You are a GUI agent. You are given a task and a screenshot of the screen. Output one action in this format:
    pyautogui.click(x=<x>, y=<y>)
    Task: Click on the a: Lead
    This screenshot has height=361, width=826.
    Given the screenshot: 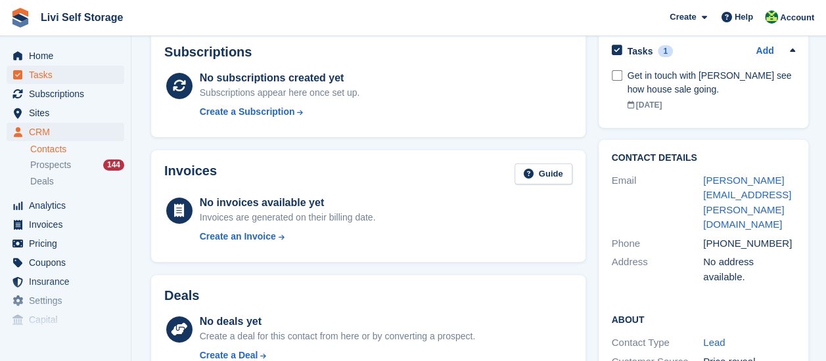 What is the action you would take?
    pyautogui.click(x=713, y=342)
    